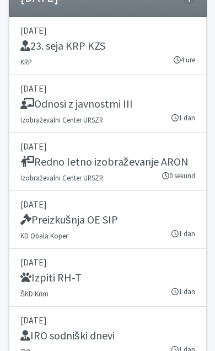  What do you see at coordinates (26, 62) in the screenshot?
I see `small: KRP` at bounding box center [26, 62].